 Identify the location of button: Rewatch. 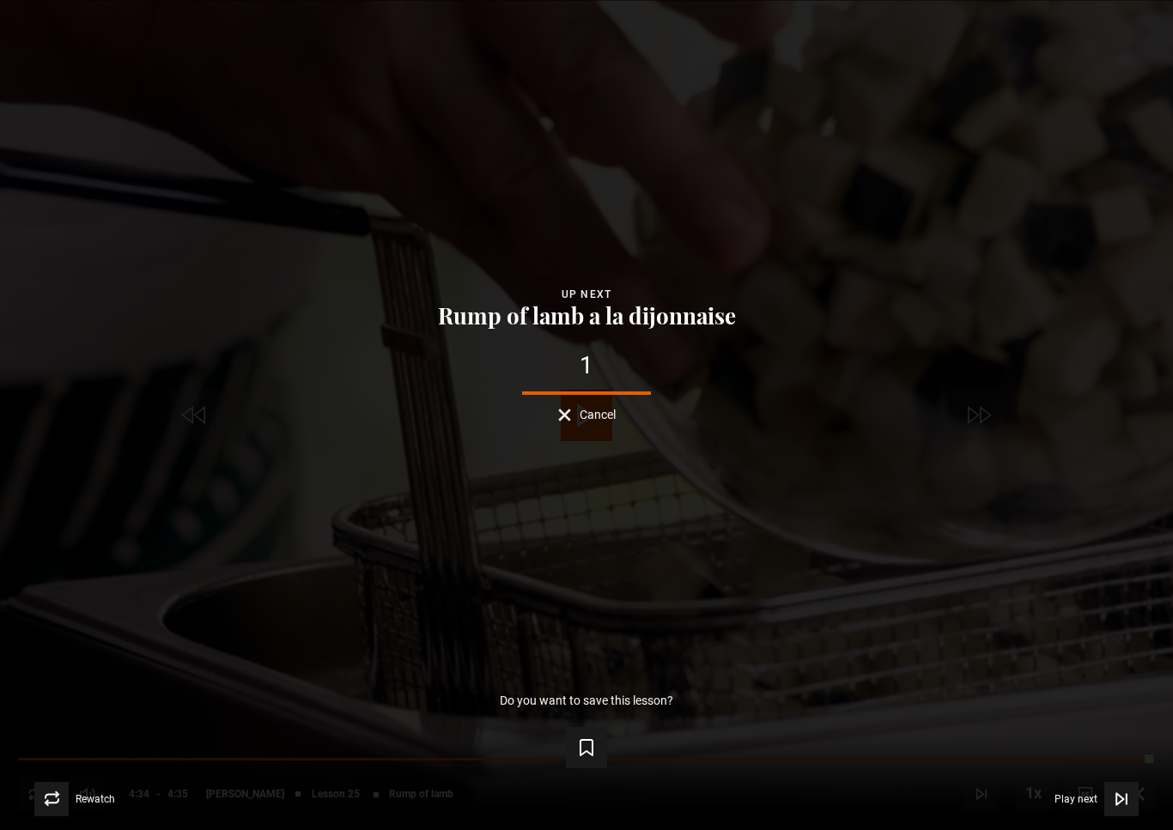
(75, 800).